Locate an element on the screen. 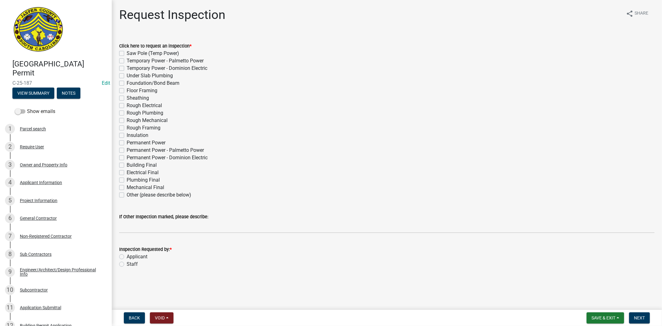  button: View Summary is located at coordinates (33, 93).